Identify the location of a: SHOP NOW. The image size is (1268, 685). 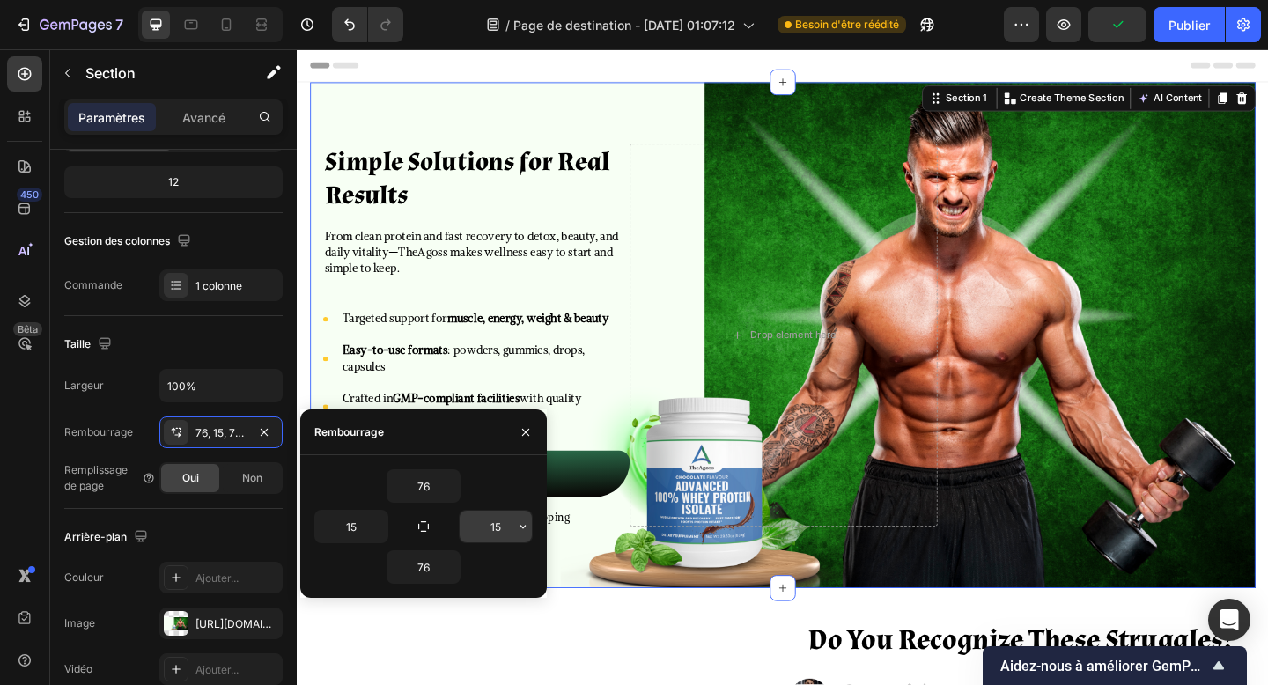
(195, 462).